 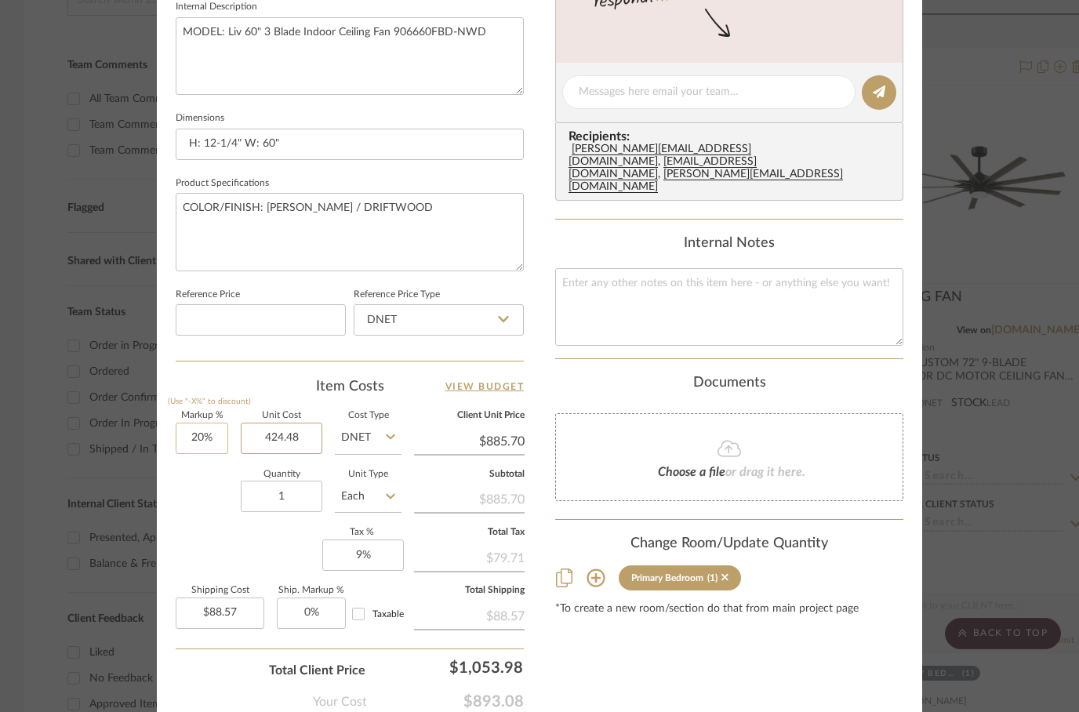 I want to click on a: View Budget, so click(x=485, y=387).